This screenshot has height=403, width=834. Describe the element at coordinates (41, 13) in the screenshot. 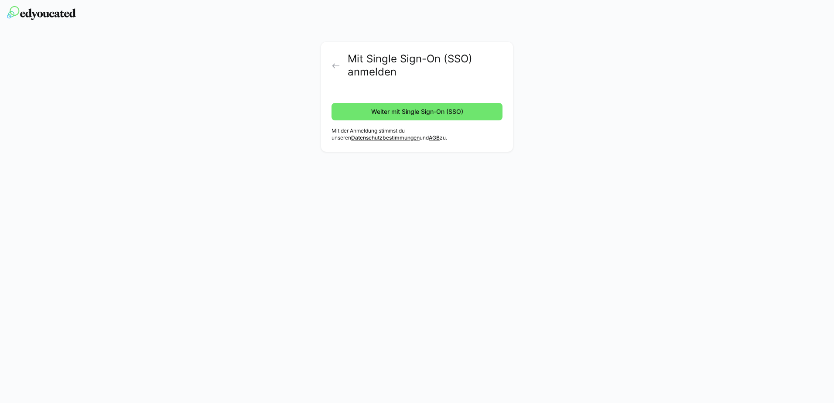

I see `img: edyoucated` at that location.